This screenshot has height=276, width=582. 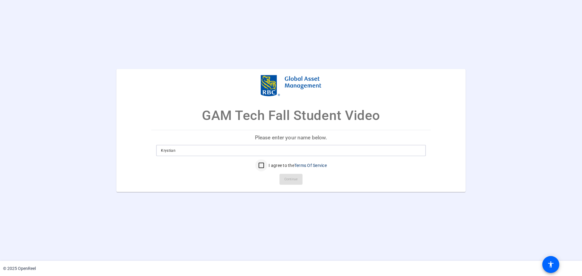 I want to click on label: I agree to the, so click(x=297, y=166).